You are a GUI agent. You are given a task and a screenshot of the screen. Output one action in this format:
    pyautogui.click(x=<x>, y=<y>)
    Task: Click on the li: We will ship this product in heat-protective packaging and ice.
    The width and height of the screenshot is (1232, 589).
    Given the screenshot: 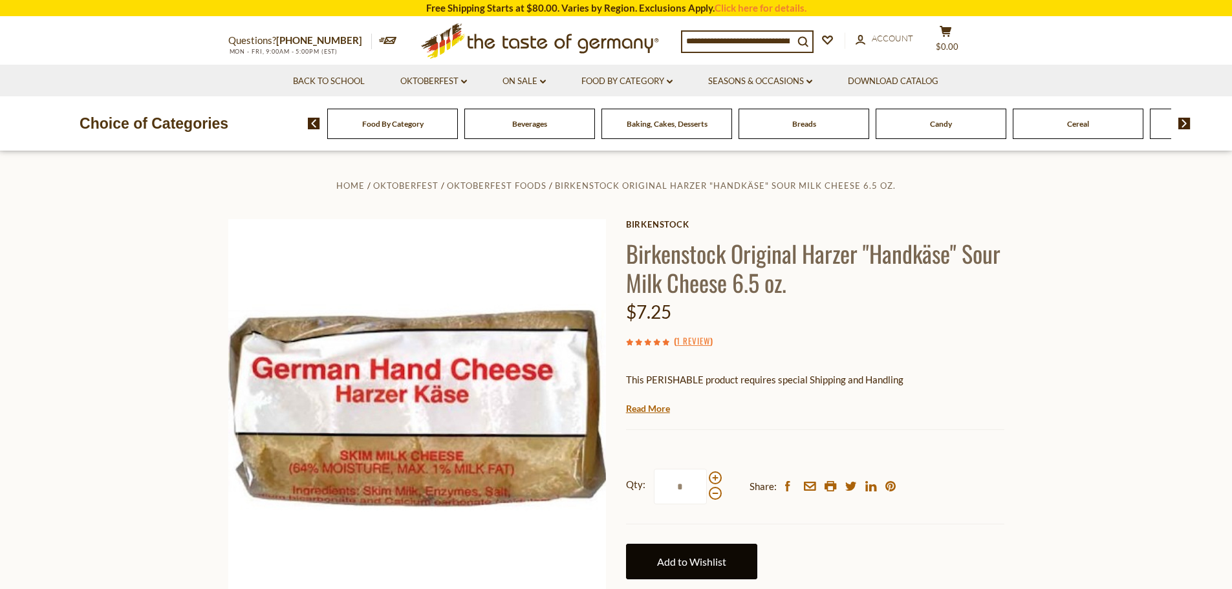 What is the action you would take?
    pyautogui.click(x=821, y=405)
    